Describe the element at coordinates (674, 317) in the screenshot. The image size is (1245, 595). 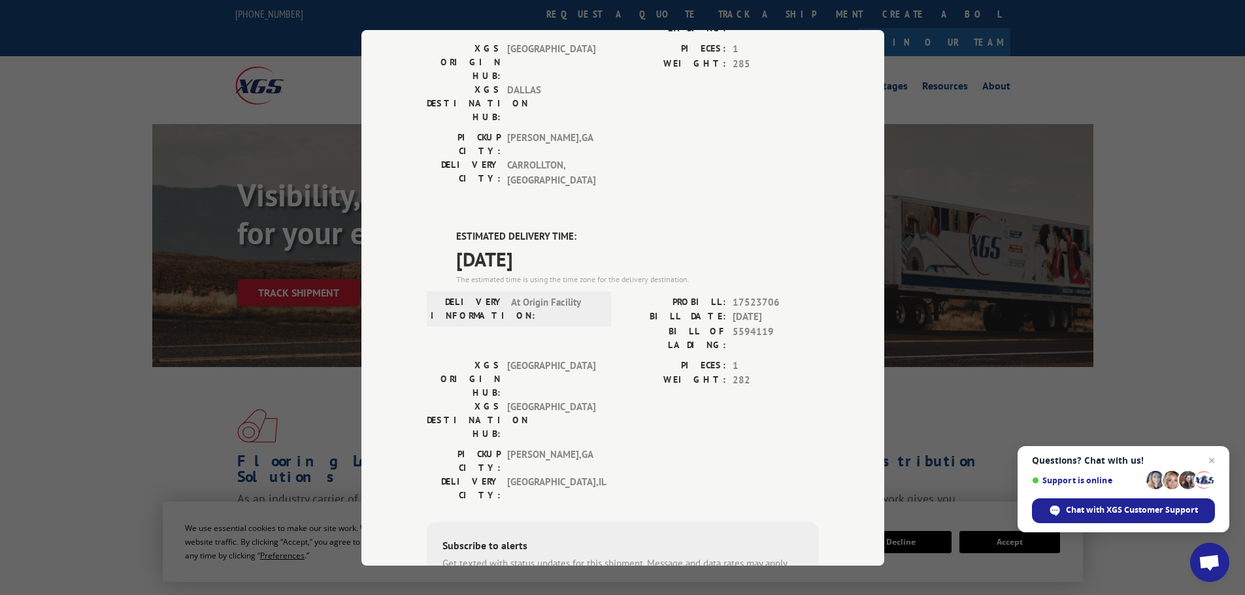
I see `label: BILL DATE:` at that location.